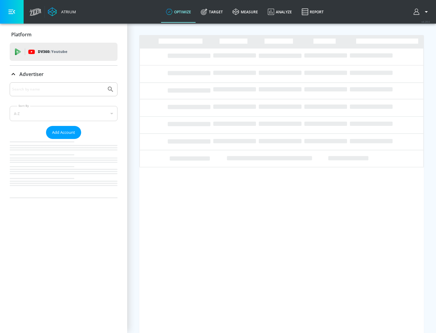 The height and width of the screenshot is (333, 436). Describe the element at coordinates (280, 12) in the screenshot. I see `a: Analyze` at that location.